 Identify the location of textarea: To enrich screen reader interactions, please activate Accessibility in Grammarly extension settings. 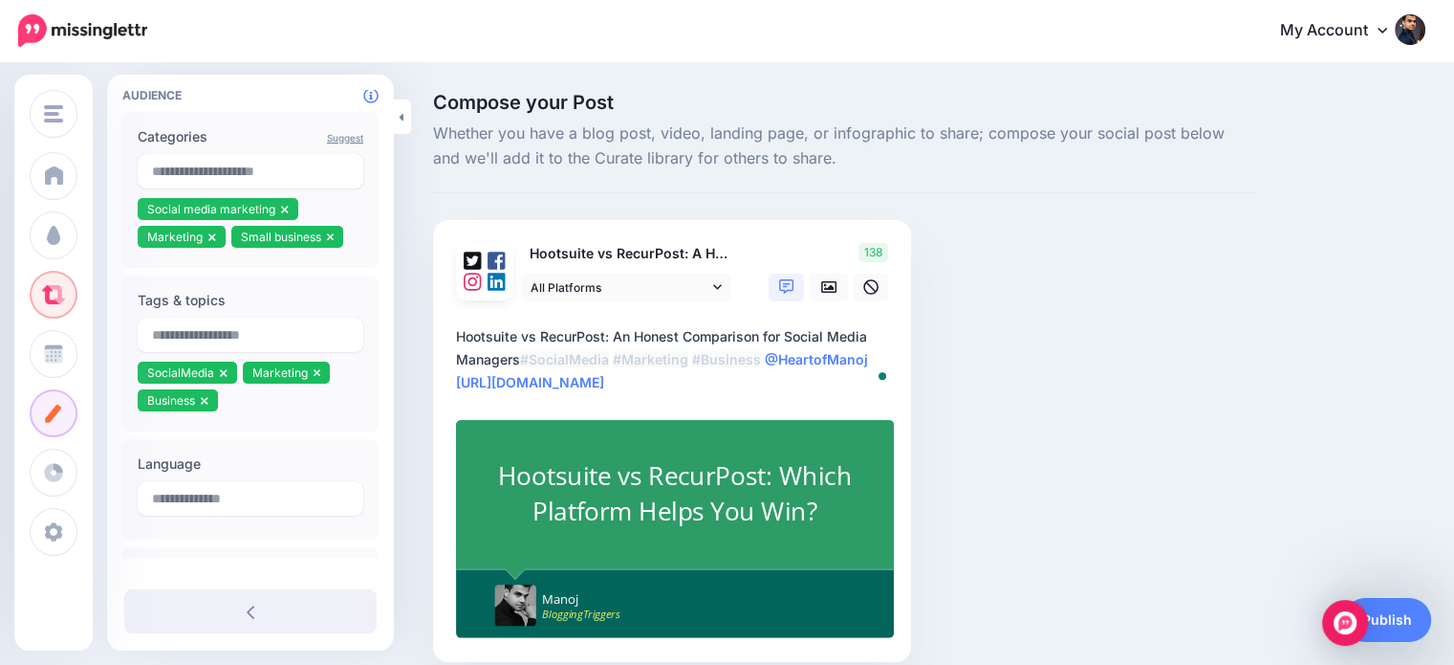
(676, 360).